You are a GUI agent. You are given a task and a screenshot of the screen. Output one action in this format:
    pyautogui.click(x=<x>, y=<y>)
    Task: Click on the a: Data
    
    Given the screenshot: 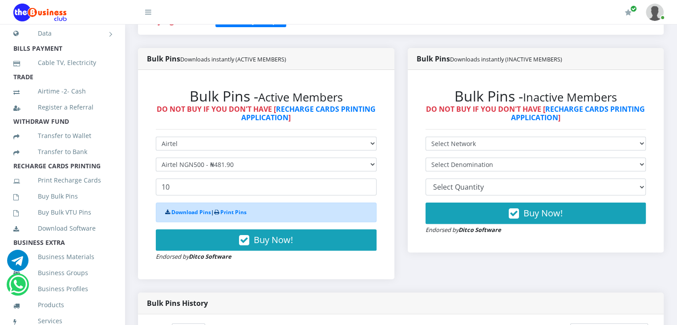 What is the action you would take?
    pyautogui.click(x=62, y=33)
    